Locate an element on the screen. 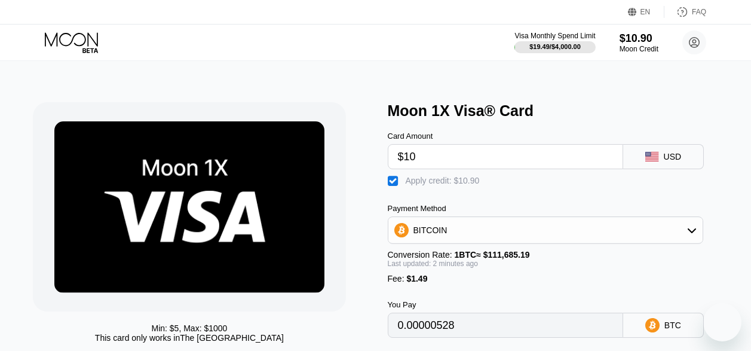 This screenshot has width=751, height=351. span: 1 BTC ≈ $111,685.19 is located at coordinates (493, 255).